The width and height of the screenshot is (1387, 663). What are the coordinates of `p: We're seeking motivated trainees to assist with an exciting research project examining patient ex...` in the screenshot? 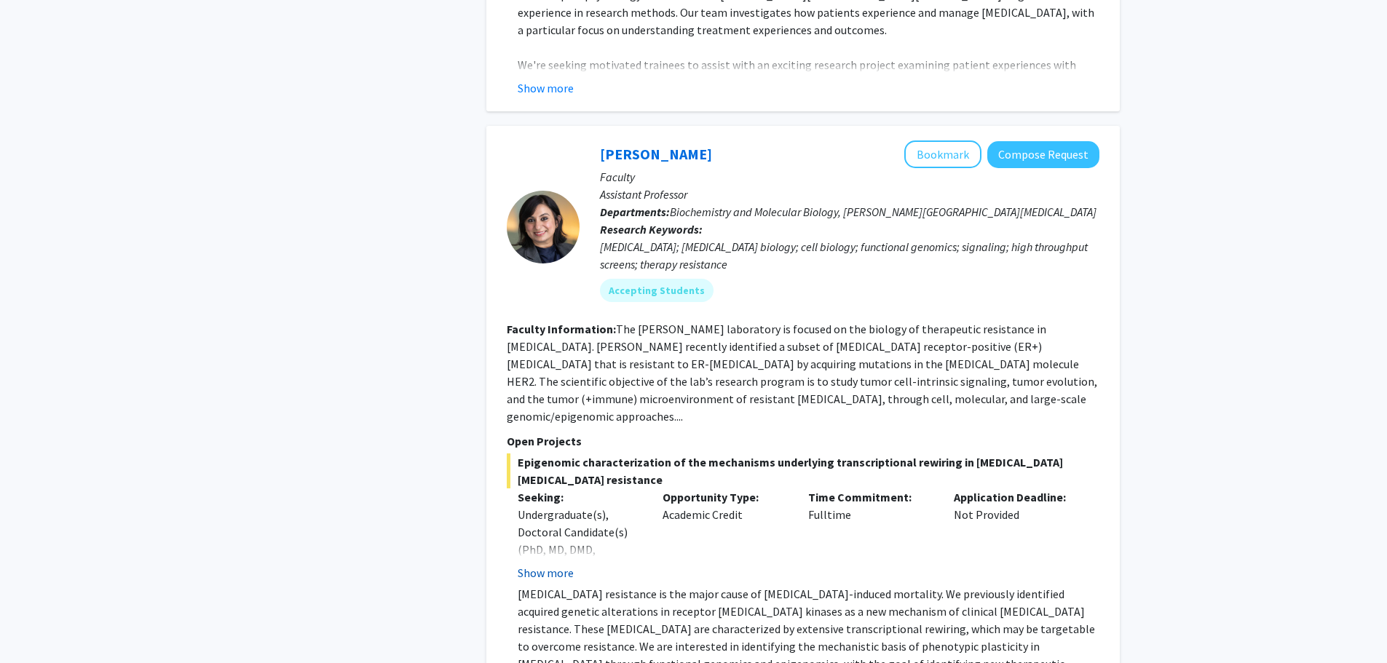 It's located at (808, 74).